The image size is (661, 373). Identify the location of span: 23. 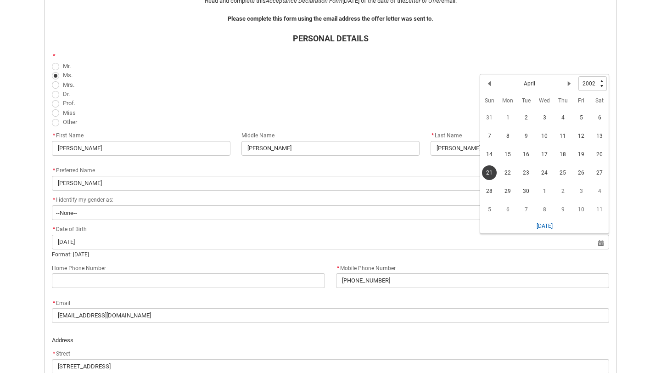
(526, 173).